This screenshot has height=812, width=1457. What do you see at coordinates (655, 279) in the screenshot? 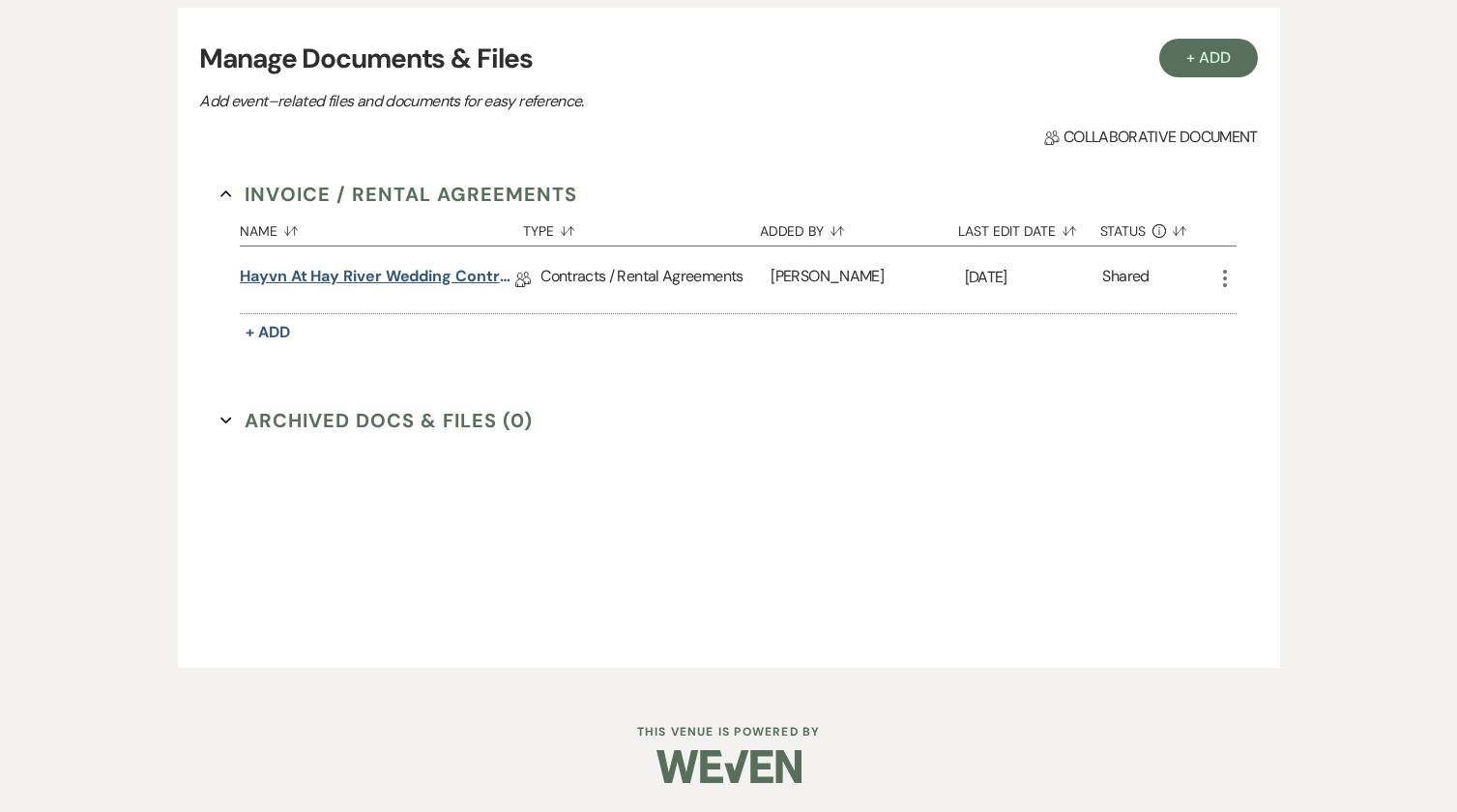
I see `div: Contracts / Rental Agreements` at bounding box center [655, 279].